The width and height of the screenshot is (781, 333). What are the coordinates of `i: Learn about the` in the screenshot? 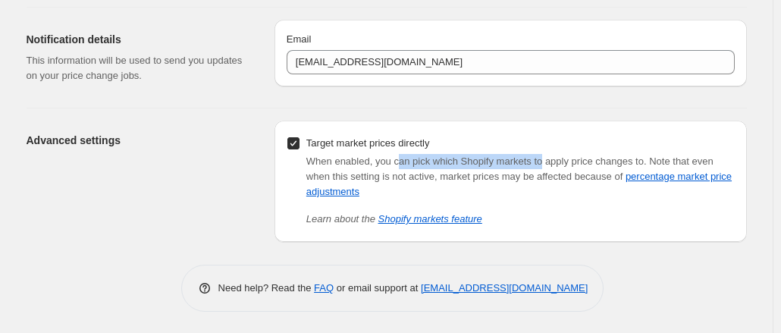 It's located at (395, 219).